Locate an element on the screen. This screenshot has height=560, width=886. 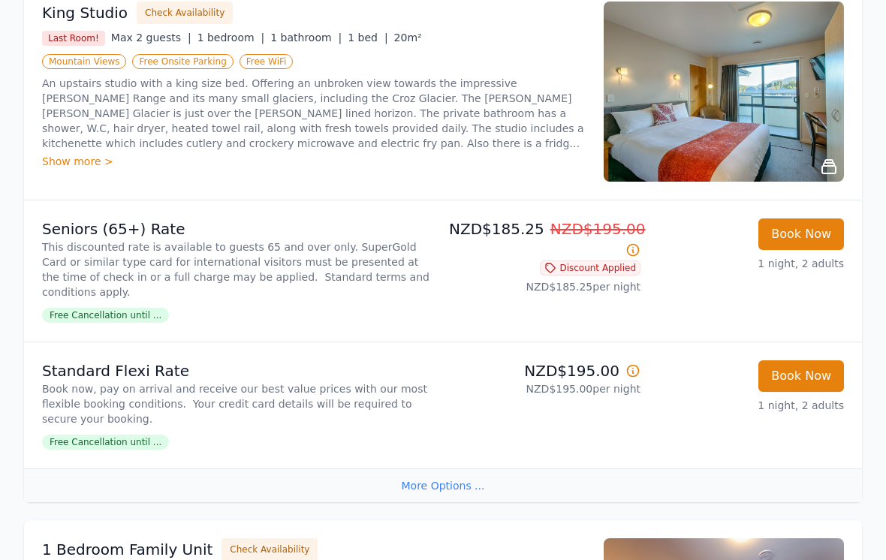
span: Mountain Views is located at coordinates (84, 62).